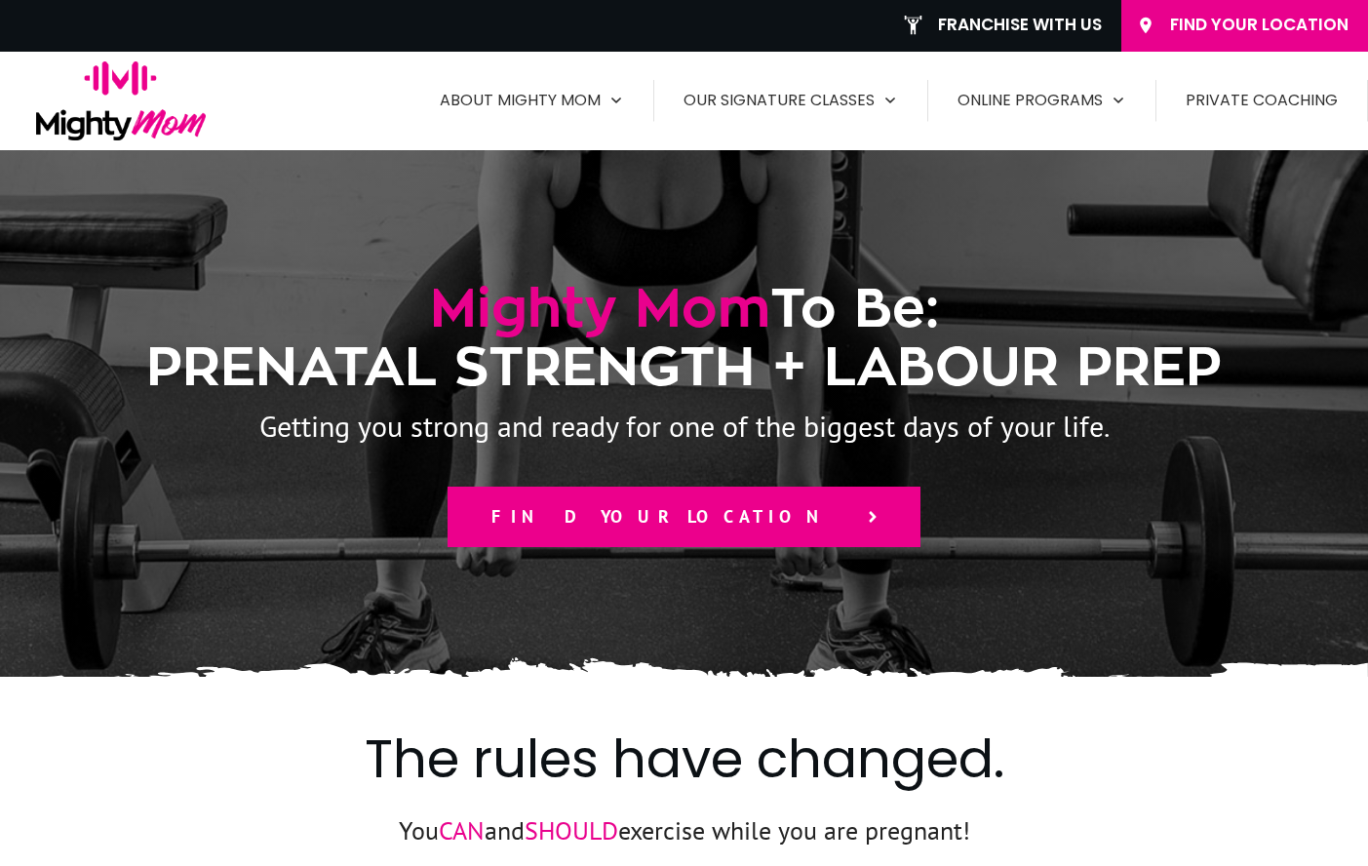  Describe the element at coordinates (685, 767) in the screenshot. I see `h2: The rules have changed.` at that location.